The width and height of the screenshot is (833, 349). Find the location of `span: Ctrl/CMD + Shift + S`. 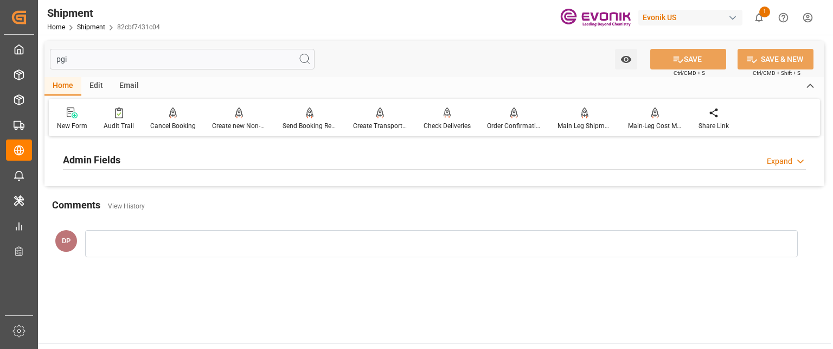

span: Ctrl/CMD + Shift + S is located at coordinates (777, 73).